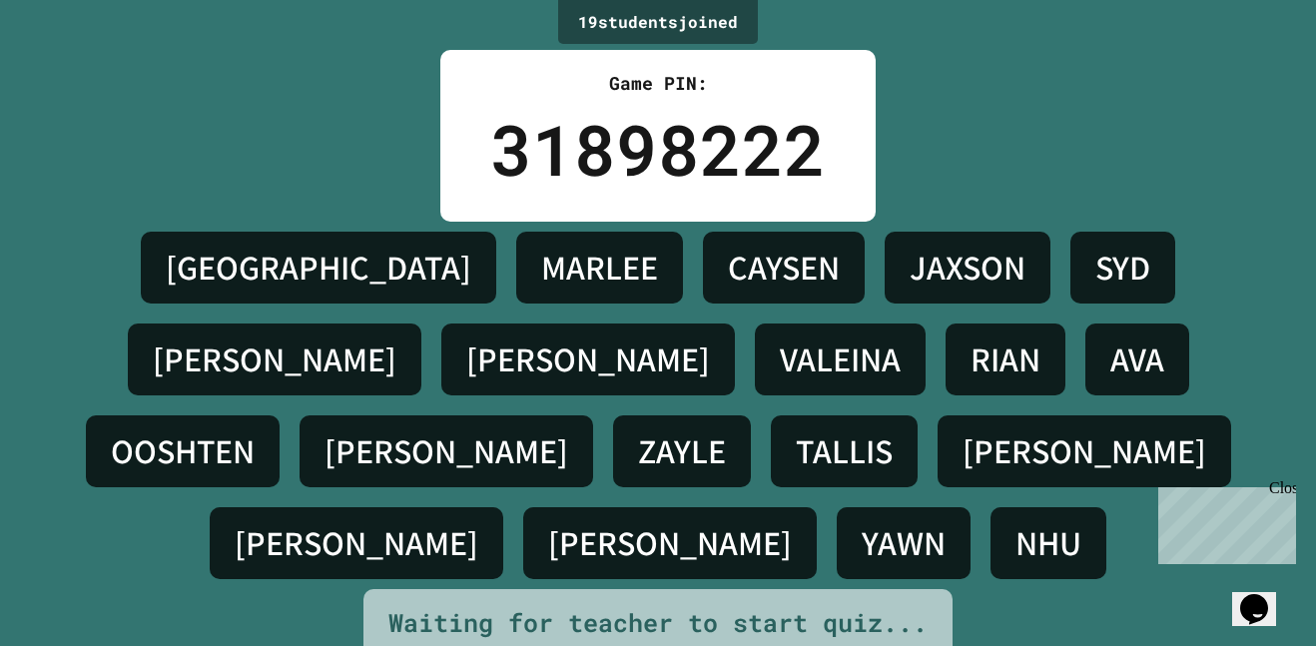  What do you see at coordinates (840, 359) in the screenshot?
I see `h4: VALEINA` at bounding box center [840, 359].